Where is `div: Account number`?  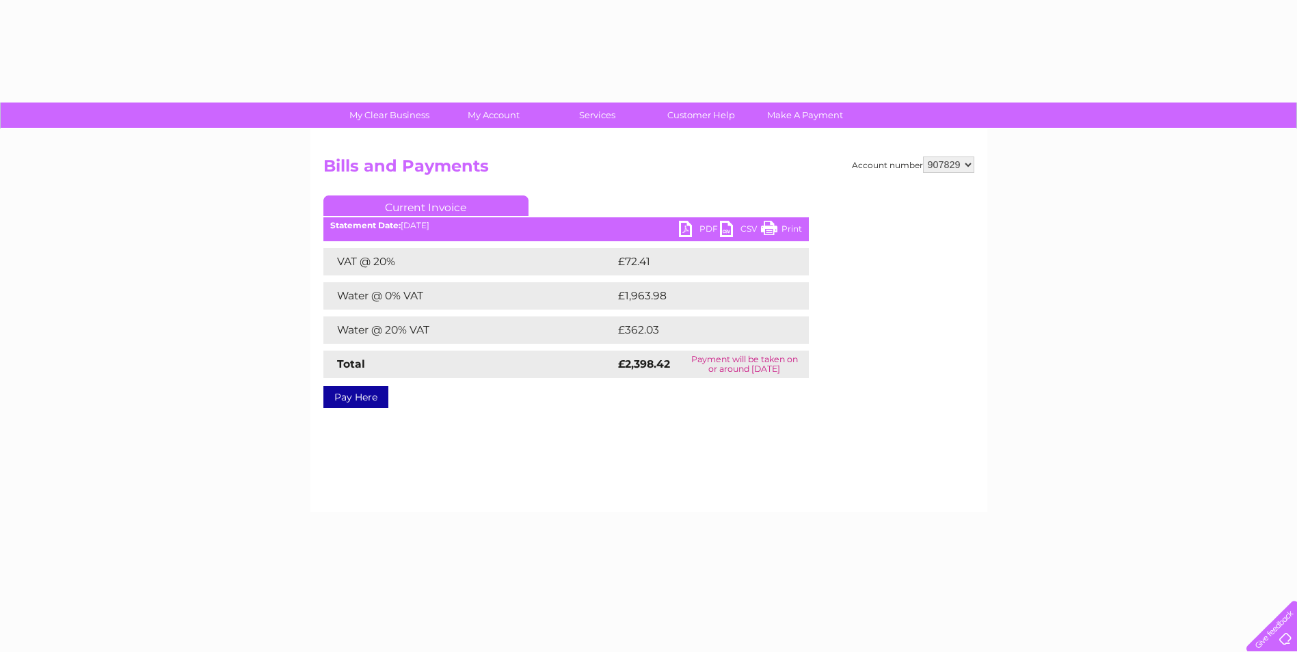 div: Account number is located at coordinates (913, 165).